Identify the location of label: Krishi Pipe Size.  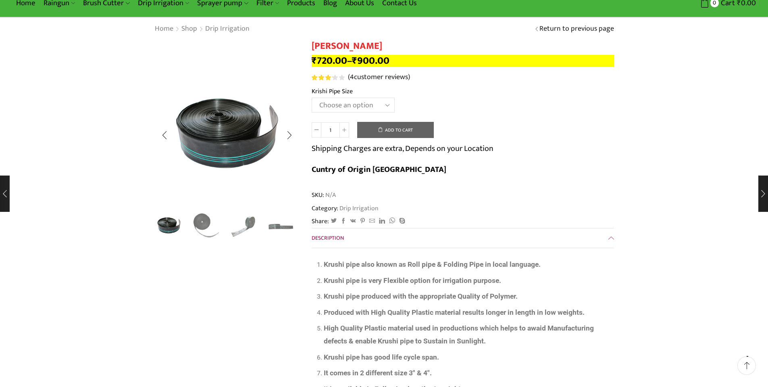
(332, 91).